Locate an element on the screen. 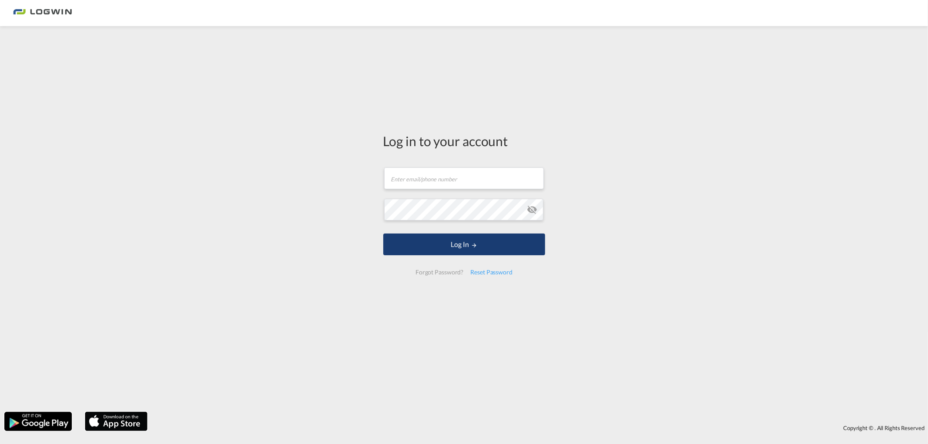 The width and height of the screenshot is (928, 444). div: Reset Password is located at coordinates (491, 272).